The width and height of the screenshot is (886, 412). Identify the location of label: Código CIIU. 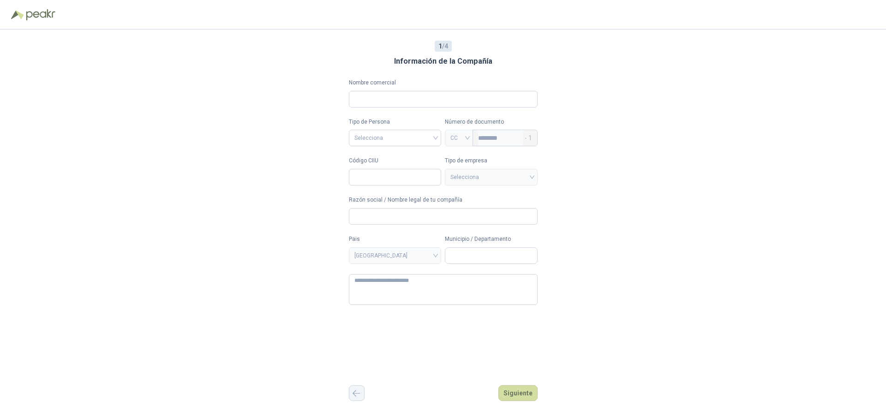
(395, 161).